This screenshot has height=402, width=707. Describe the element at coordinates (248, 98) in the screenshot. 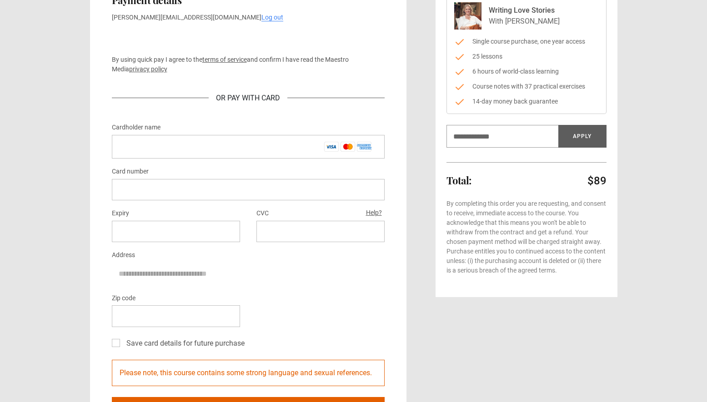

I see `div: Or Pay With Card` at that location.